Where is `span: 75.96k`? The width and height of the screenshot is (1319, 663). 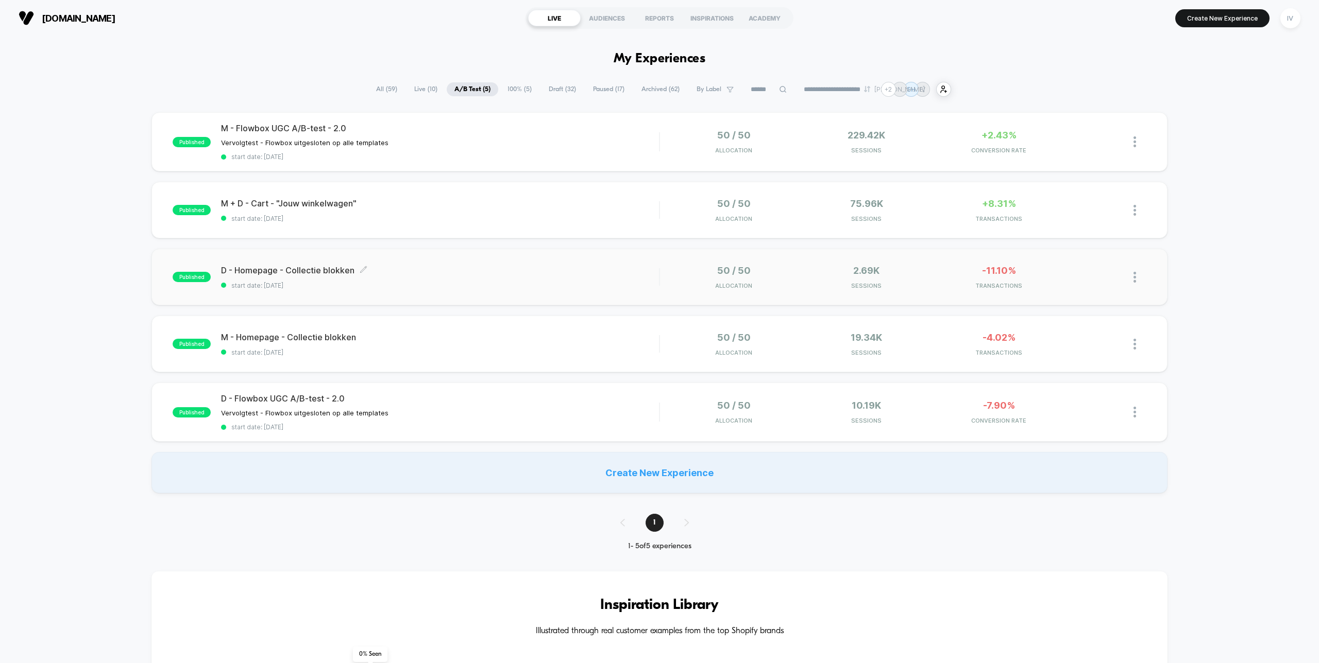
span: 75.96k is located at coordinates (866, 203).